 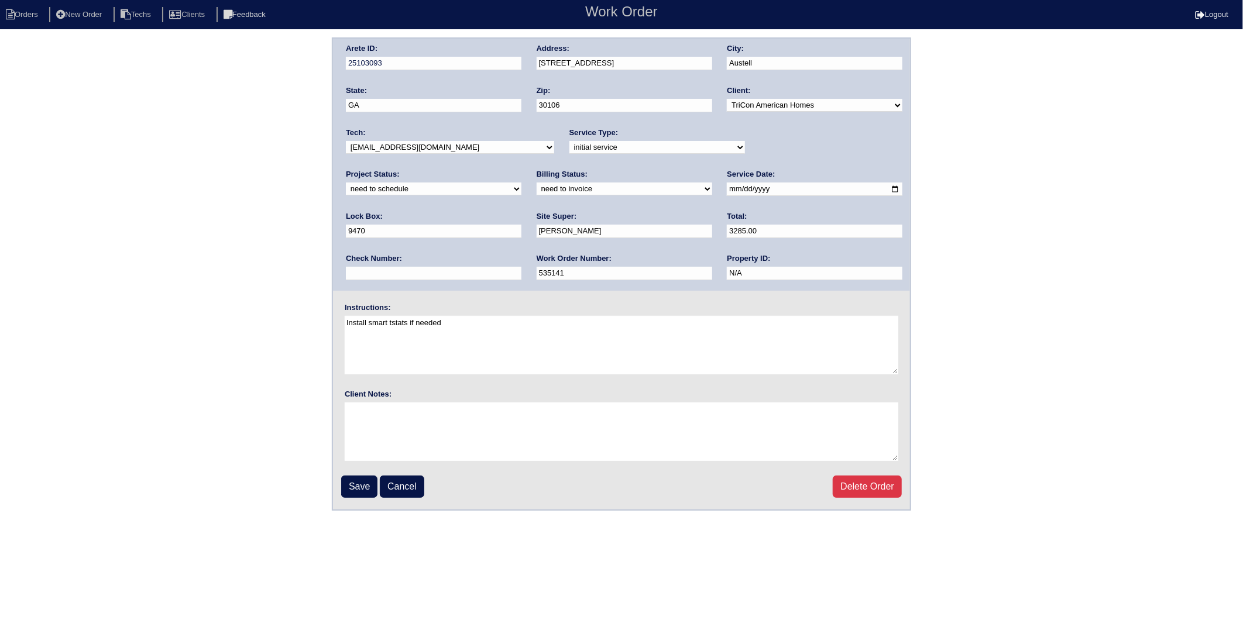 I want to click on li: Clients, so click(x=188, y=15).